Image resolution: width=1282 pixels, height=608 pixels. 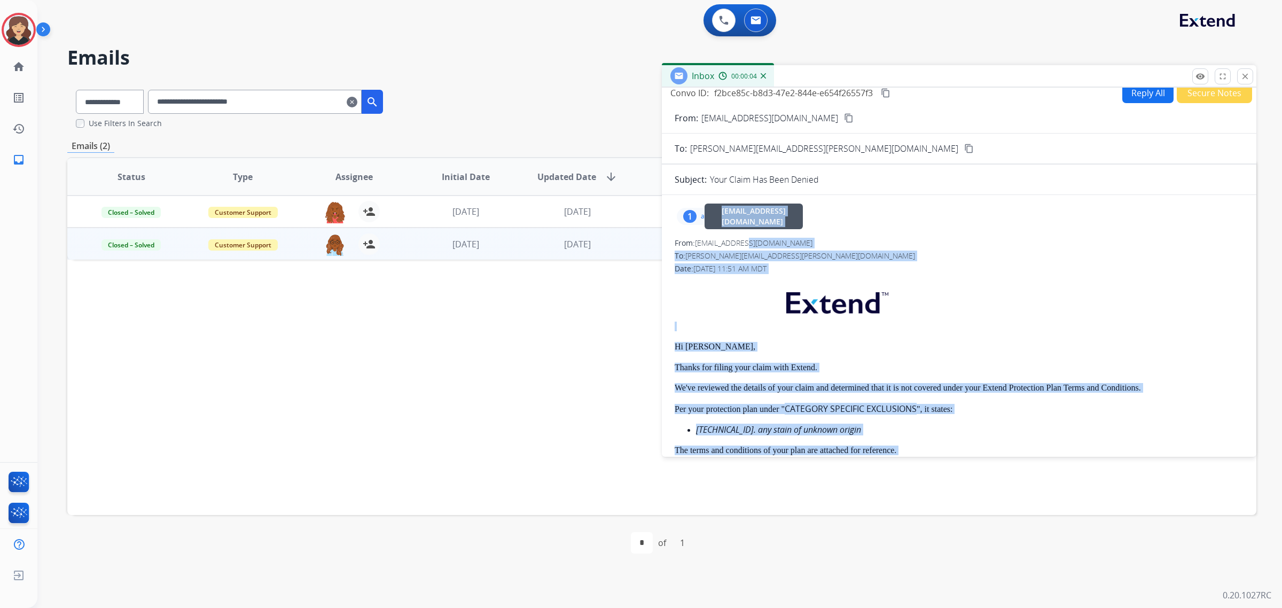 What do you see at coordinates (662, 58) in the screenshot?
I see `h2: Emails` at bounding box center [662, 58].